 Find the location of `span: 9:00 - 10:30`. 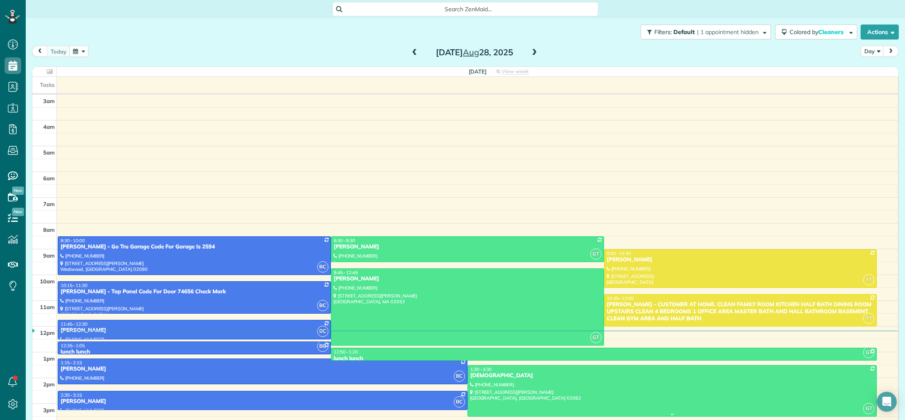

span: 9:00 - 10:30 is located at coordinates (619, 253).